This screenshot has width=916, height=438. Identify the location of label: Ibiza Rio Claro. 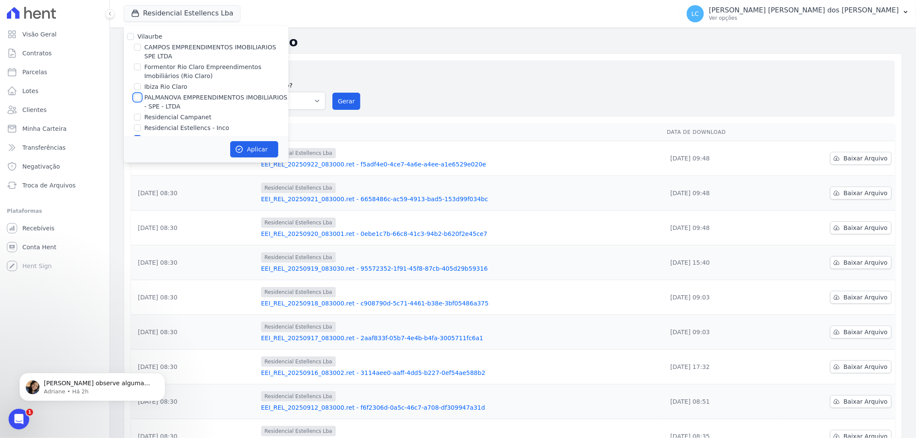
(166, 87).